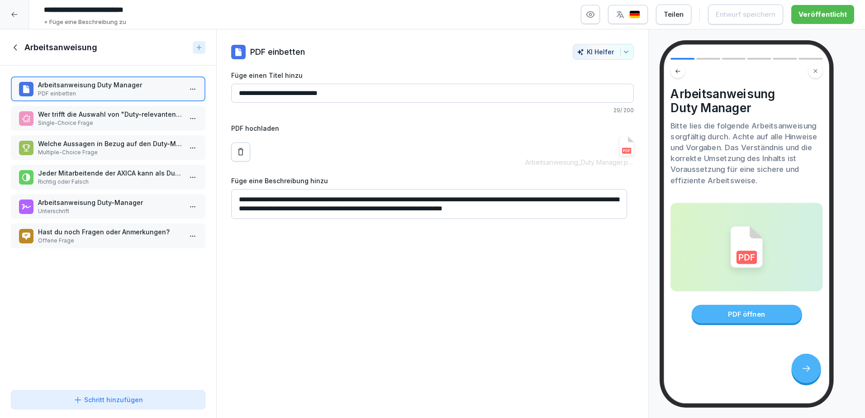 The height and width of the screenshot is (418, 865). I want to click on button: Teilen, so click(674, 14).